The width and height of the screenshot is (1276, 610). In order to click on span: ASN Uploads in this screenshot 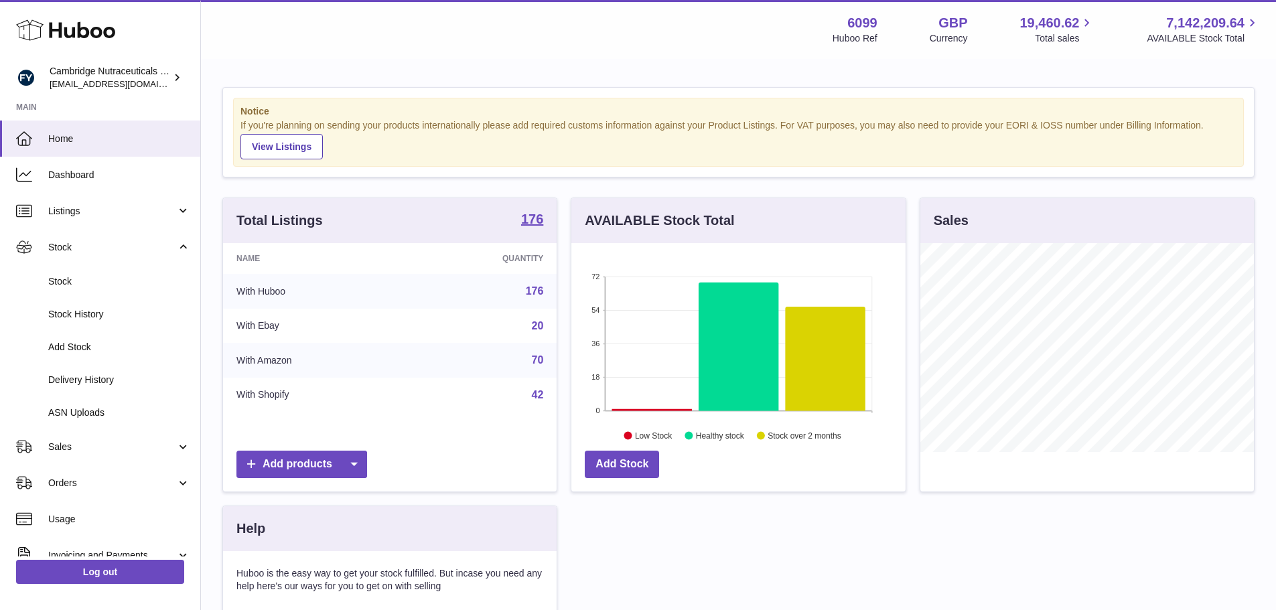, I will do `click(119, 413)`.